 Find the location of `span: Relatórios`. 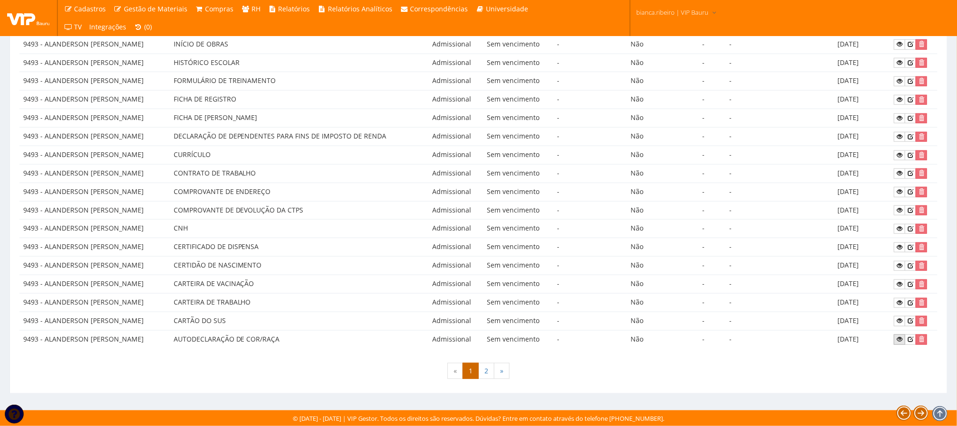

span: Relatórios is located at coordinates (294, 9).